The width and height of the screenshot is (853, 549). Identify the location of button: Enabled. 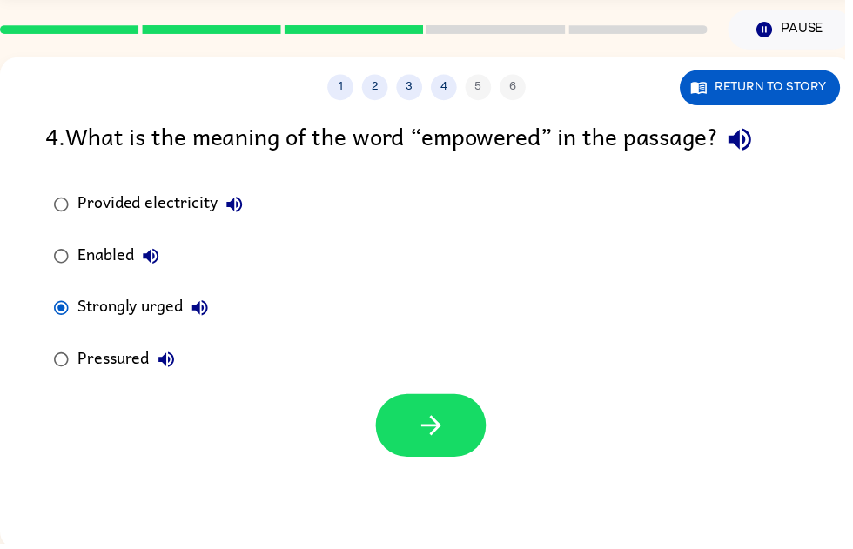
(152, 258).